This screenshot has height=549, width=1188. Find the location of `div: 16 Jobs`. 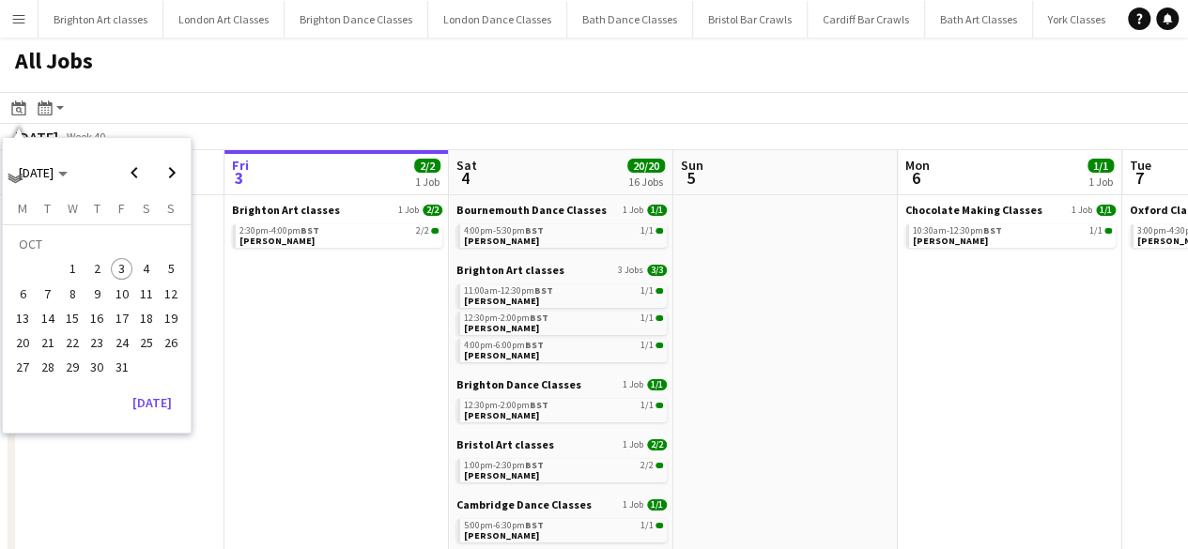

div: 16 Jobs is located at coordinates (646, 181).